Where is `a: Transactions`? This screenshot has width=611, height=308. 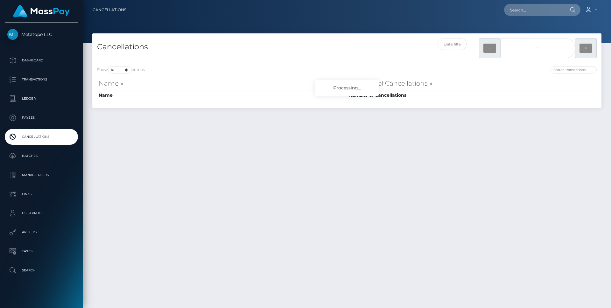
a: Transactions is located at coordinates (41, 80).